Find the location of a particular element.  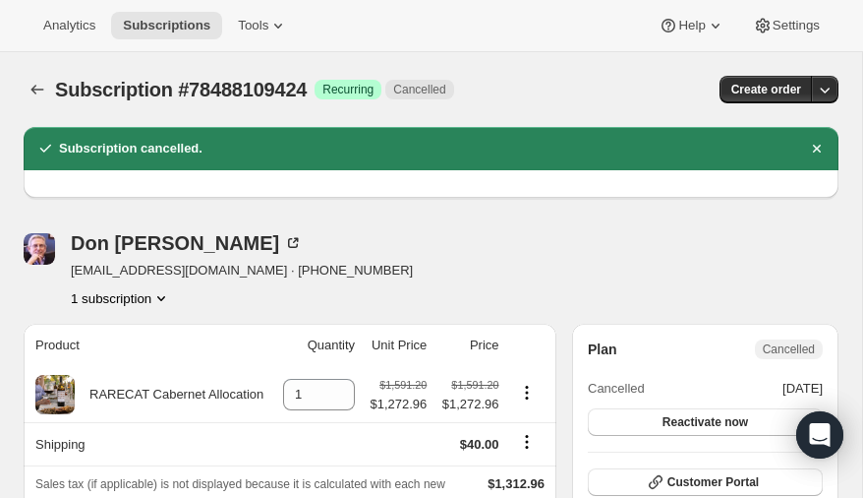

span: Don Farquharson is located at coordinates (39, 249).